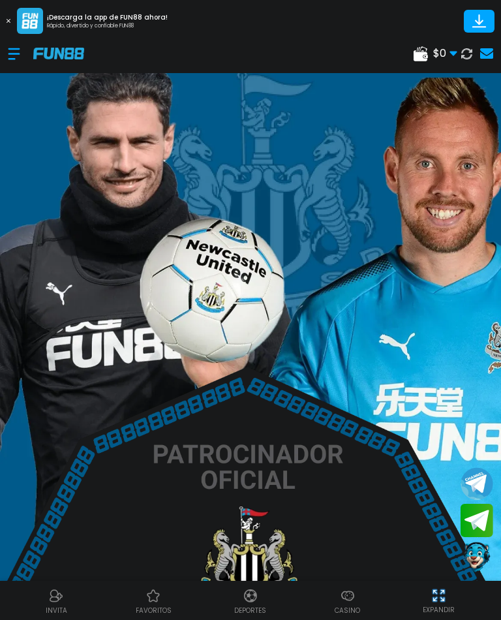  I want to click on img: Company Logo, so click(59, 53).